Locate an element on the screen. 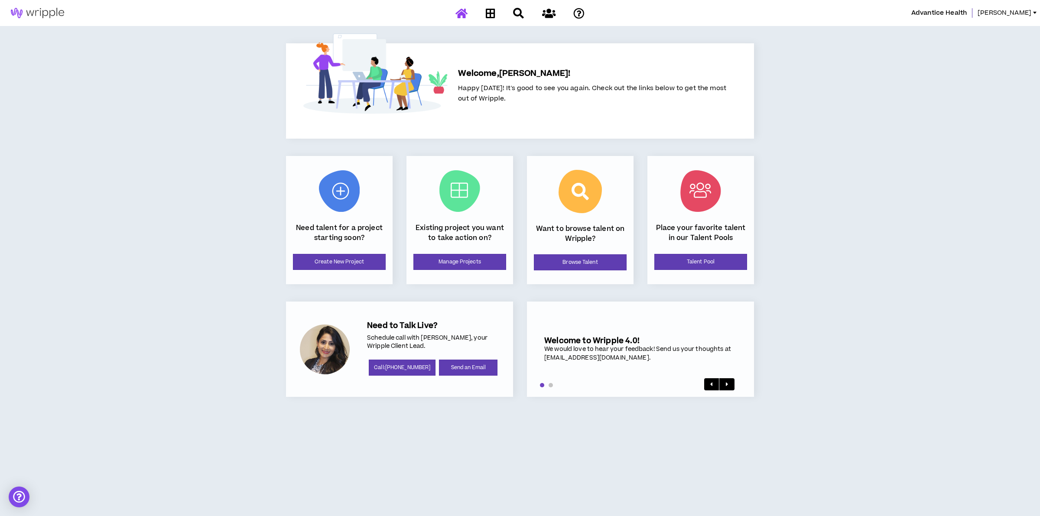 This screenshot has height=516, width=1040. h5: Welcome to Wripple 4.0! is located at coordinates (640, 341).